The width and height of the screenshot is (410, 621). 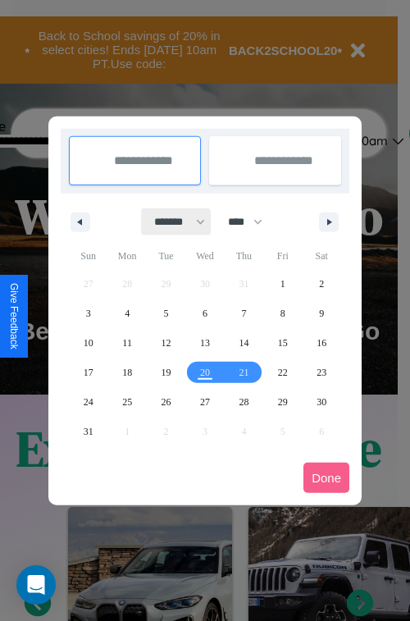 What do you see at coordinates (126, 372) in the screenshot?
I see `button: 18` at bounding box center [126, 372].